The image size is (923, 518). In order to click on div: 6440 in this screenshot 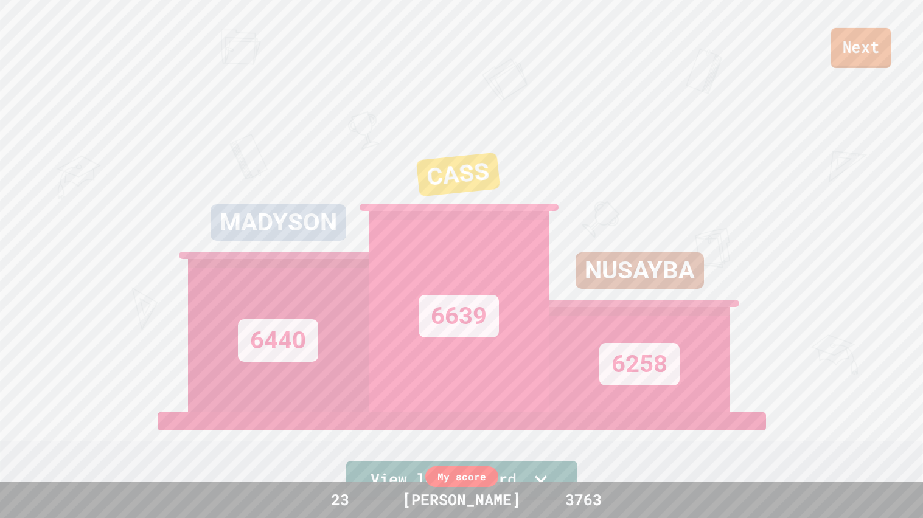, I will do `click(278, 341)`.